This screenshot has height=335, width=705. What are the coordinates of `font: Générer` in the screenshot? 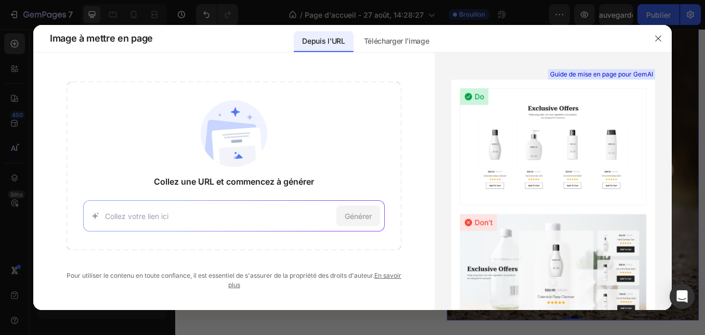 It's located at (358, 216).